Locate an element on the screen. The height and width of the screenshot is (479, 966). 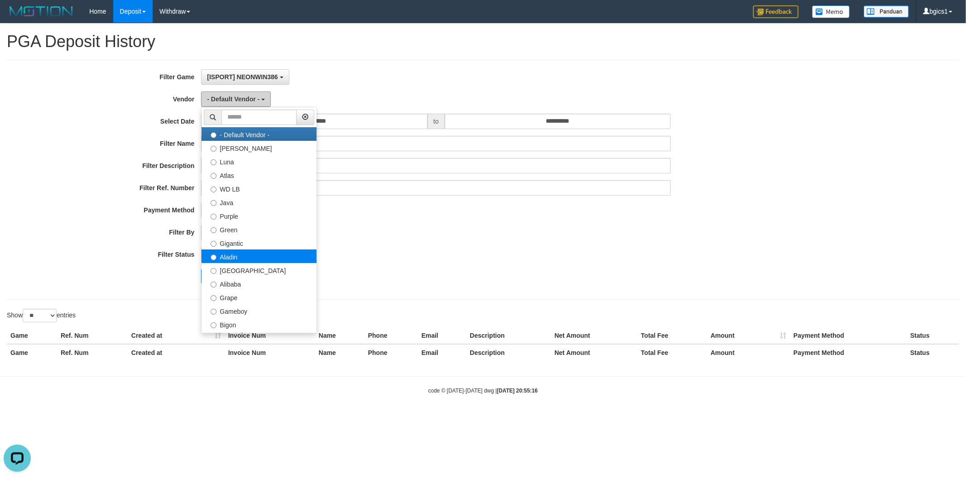
input: Alibaba is located at coordinates (213, 284).